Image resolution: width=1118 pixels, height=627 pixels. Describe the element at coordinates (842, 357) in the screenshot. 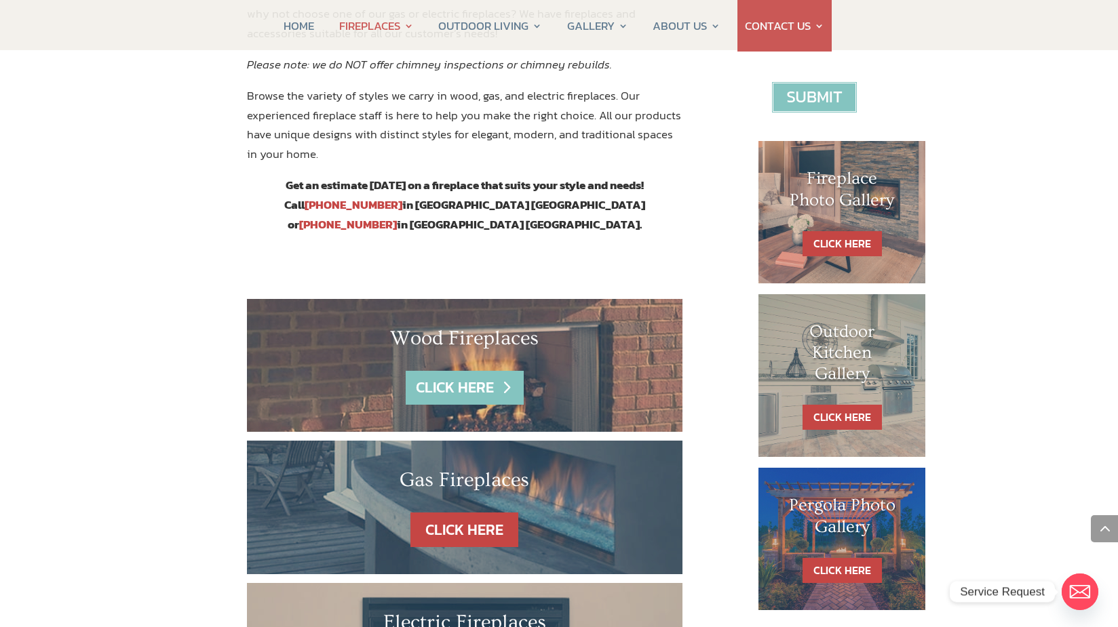

I see `h1: Outdoor Kitchen Gallery` at that location.